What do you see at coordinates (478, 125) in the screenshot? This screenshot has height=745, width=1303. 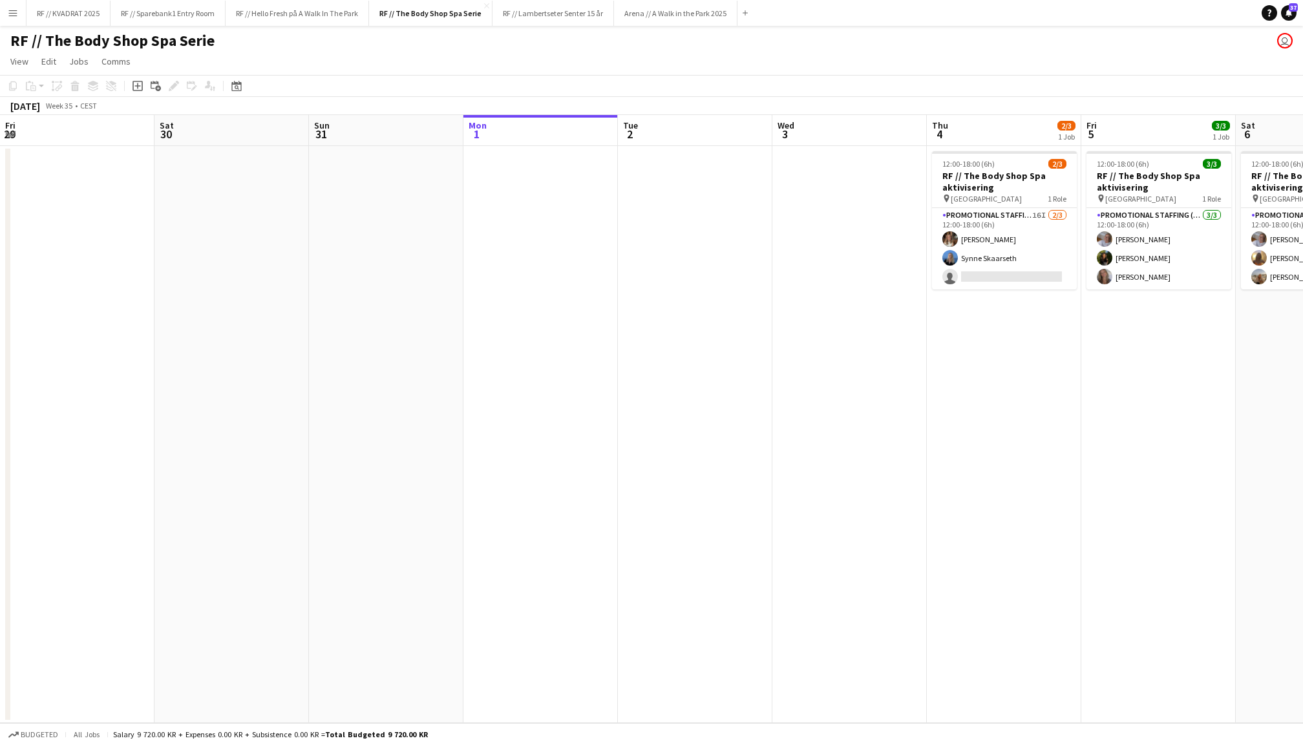 I see `span: Mon` at bounding box center [478, 125].